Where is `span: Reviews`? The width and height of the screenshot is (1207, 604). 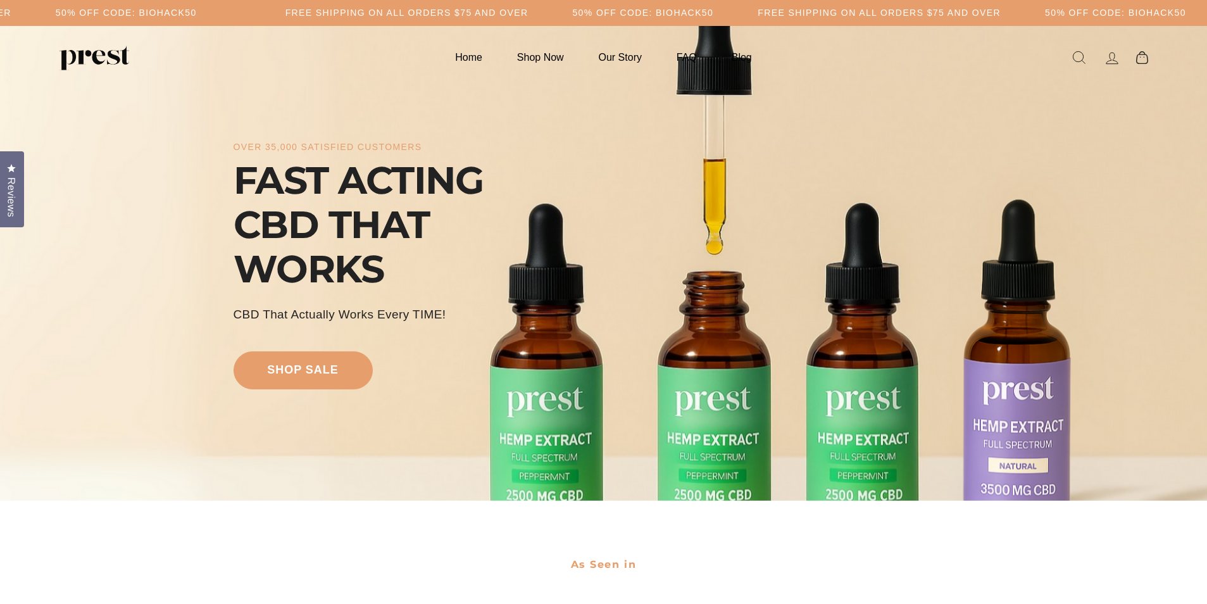 span: Reviews is located at coordinates (11, 197).